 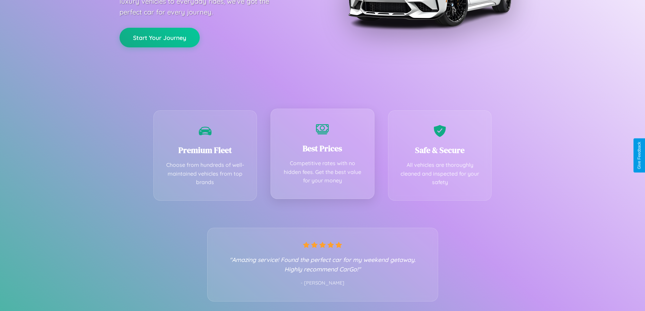 What do you see at coordinates (322, 148) in the screenshot?
I see `h3: Best Prices` at bounding box center [322, 148].